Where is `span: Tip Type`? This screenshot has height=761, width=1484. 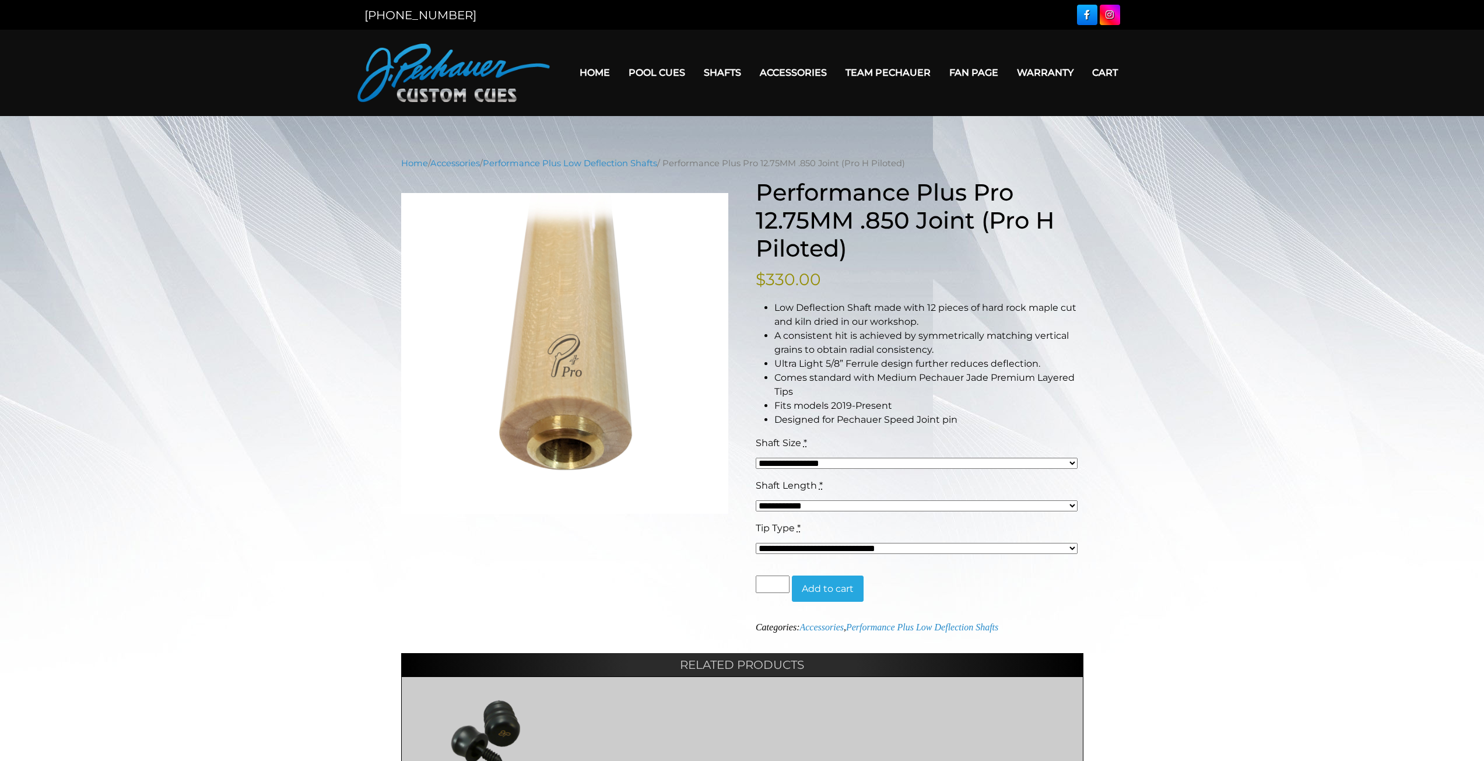 span: Tip Type is located at coordinates (775, 528).